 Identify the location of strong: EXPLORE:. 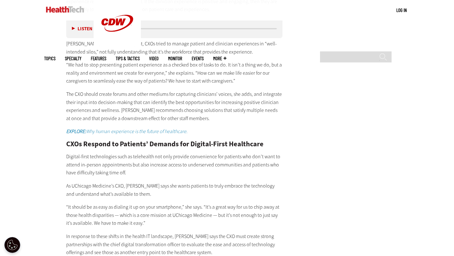
(76, 131).